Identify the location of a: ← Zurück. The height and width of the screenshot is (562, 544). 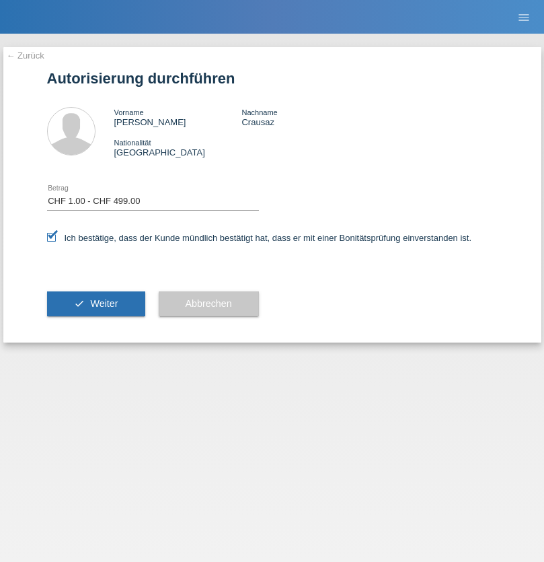
(26, 55).